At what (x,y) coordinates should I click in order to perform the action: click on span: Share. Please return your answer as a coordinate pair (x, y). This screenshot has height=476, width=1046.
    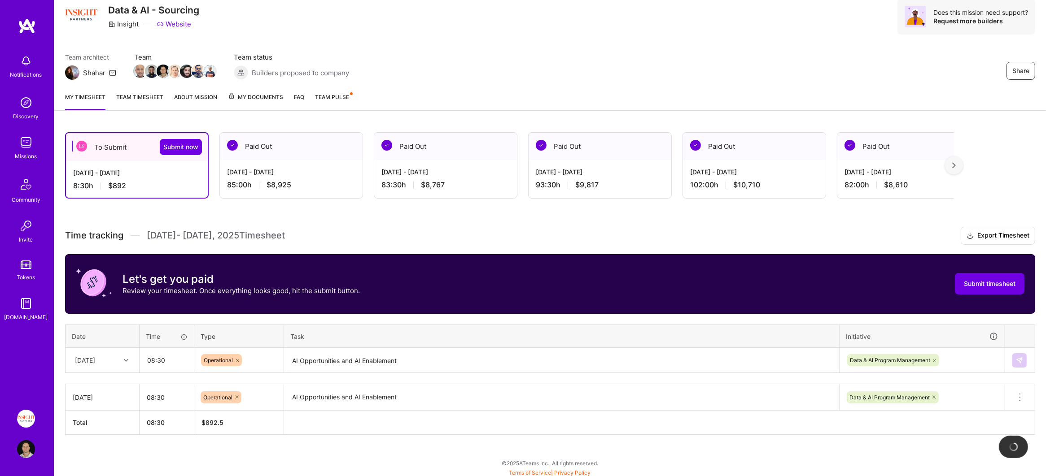
    Looking at the image, I should click on (1021, 71).